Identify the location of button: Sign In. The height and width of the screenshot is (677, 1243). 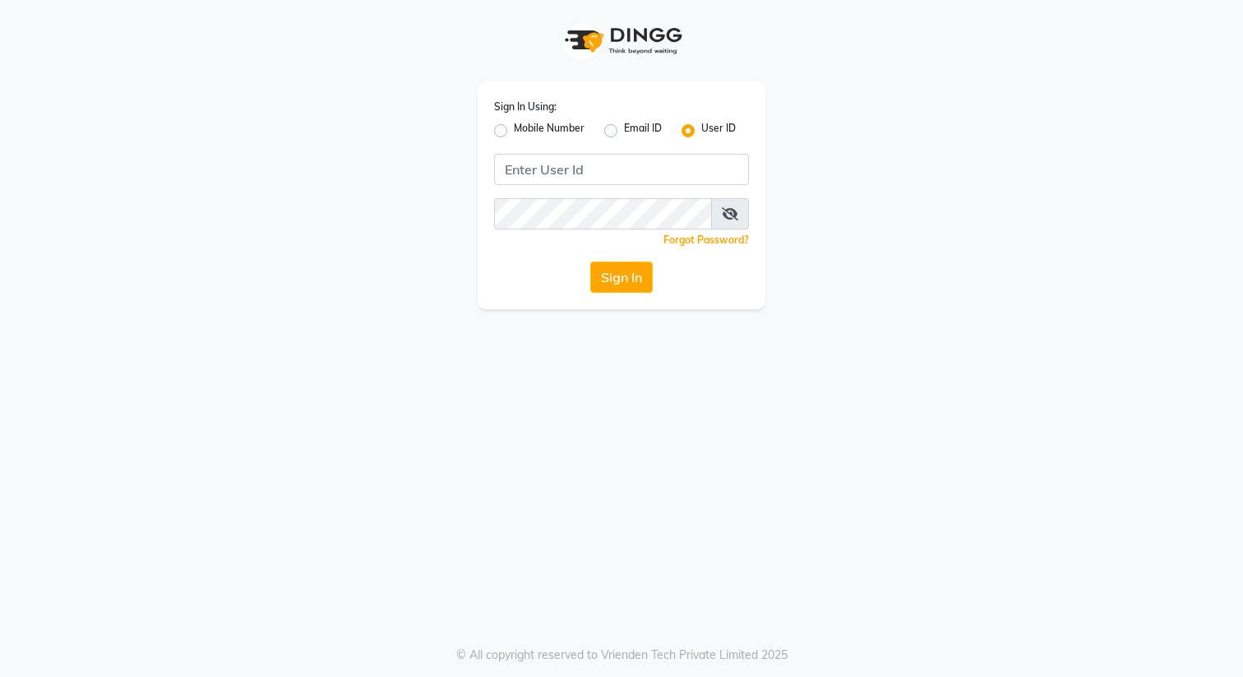
(622, 277).